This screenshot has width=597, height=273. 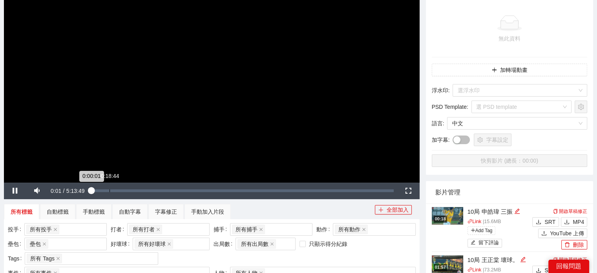 I want to click on label: 投手, so click(x=16, y=229).